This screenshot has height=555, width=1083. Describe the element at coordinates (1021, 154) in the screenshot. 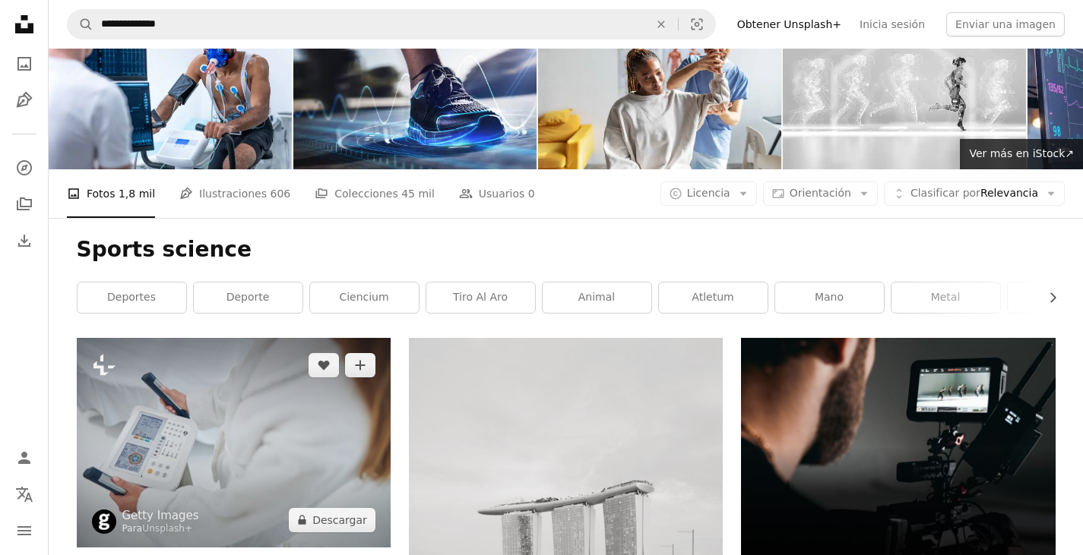

I see `a: Ver más en iStock↗` at that location.